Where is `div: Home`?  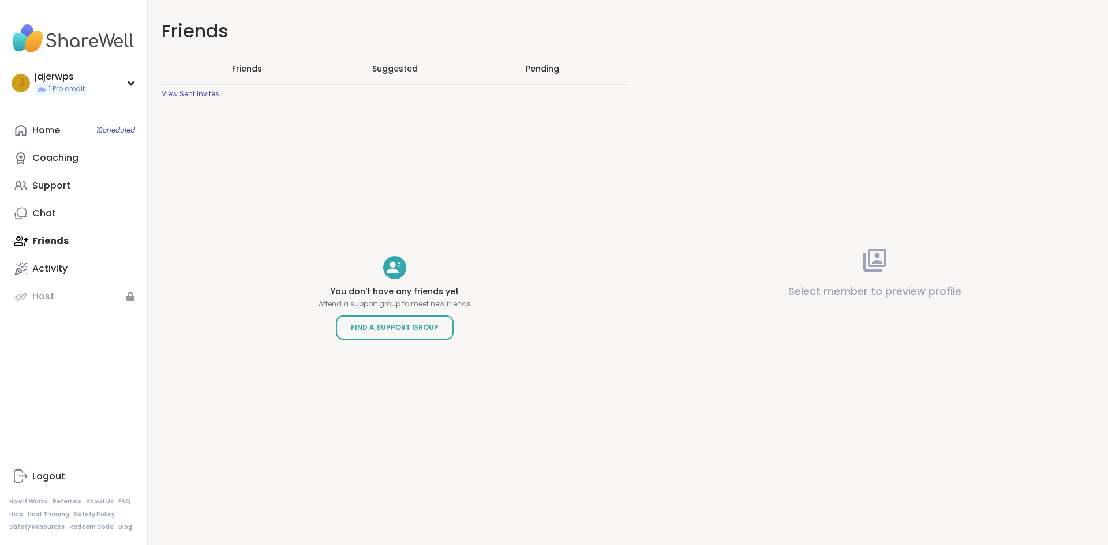
div: Home is located at coordinates (46, 130).